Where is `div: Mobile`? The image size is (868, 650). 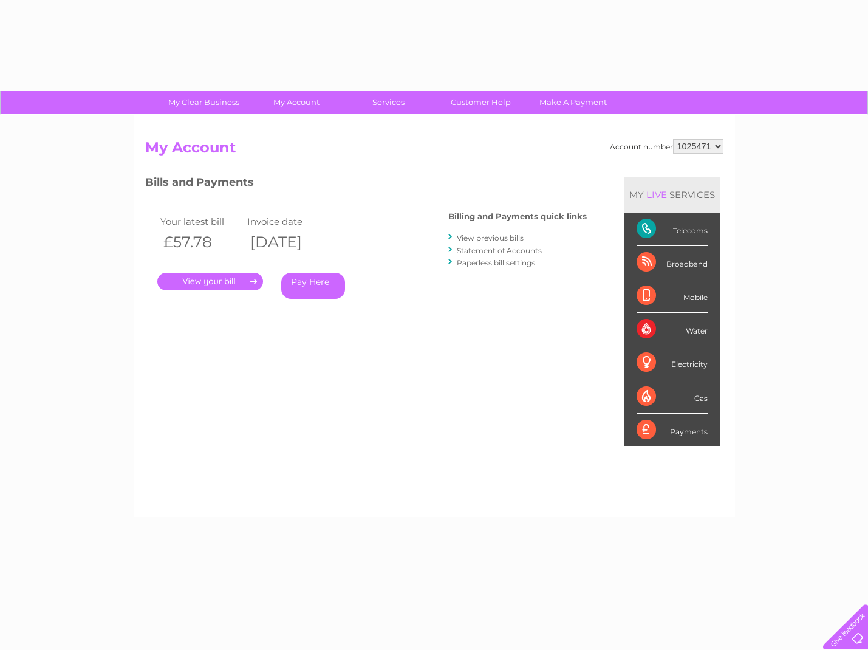 div: Mobile is located at coordinates (672, 296).